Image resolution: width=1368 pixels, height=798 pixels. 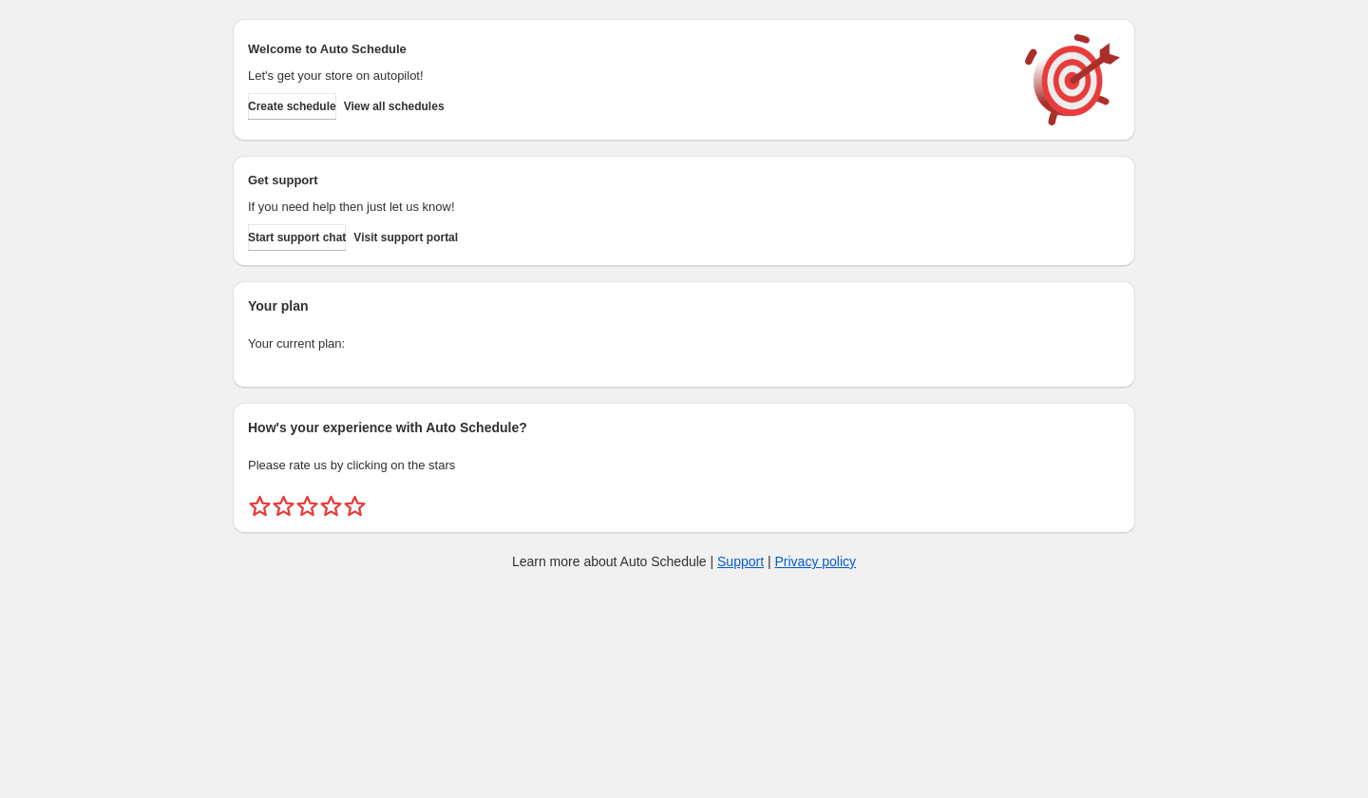 What do you see at coordinates (684, 465) in the screenshot?
I see `p: Please rate us by clicking on the stars` at bounding box center [684, 465].